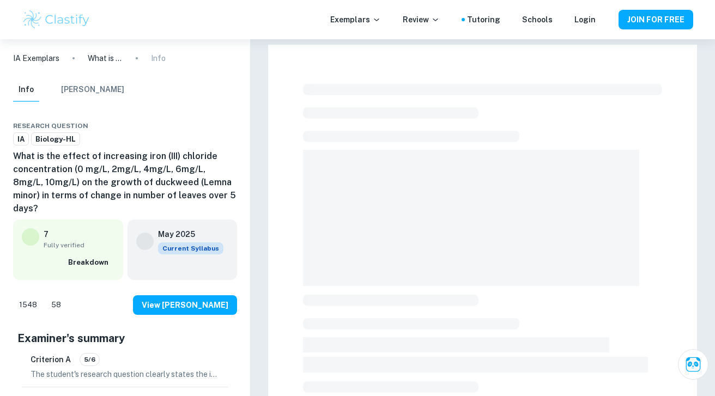 Image resolution: width=715 pixels, height=396 pixels. What do you see at coordinates (56, 20) in the screenshot?
I see `a: Clastify logo` at bounding box center [56, 20].